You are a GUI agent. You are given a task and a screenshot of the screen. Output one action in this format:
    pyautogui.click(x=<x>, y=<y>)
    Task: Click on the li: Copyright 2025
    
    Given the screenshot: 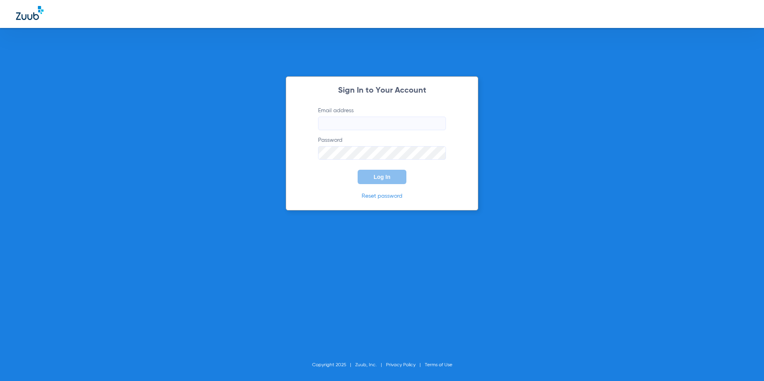 What is the action you would take?
    pyautogui.click(x=334, y=365)
    